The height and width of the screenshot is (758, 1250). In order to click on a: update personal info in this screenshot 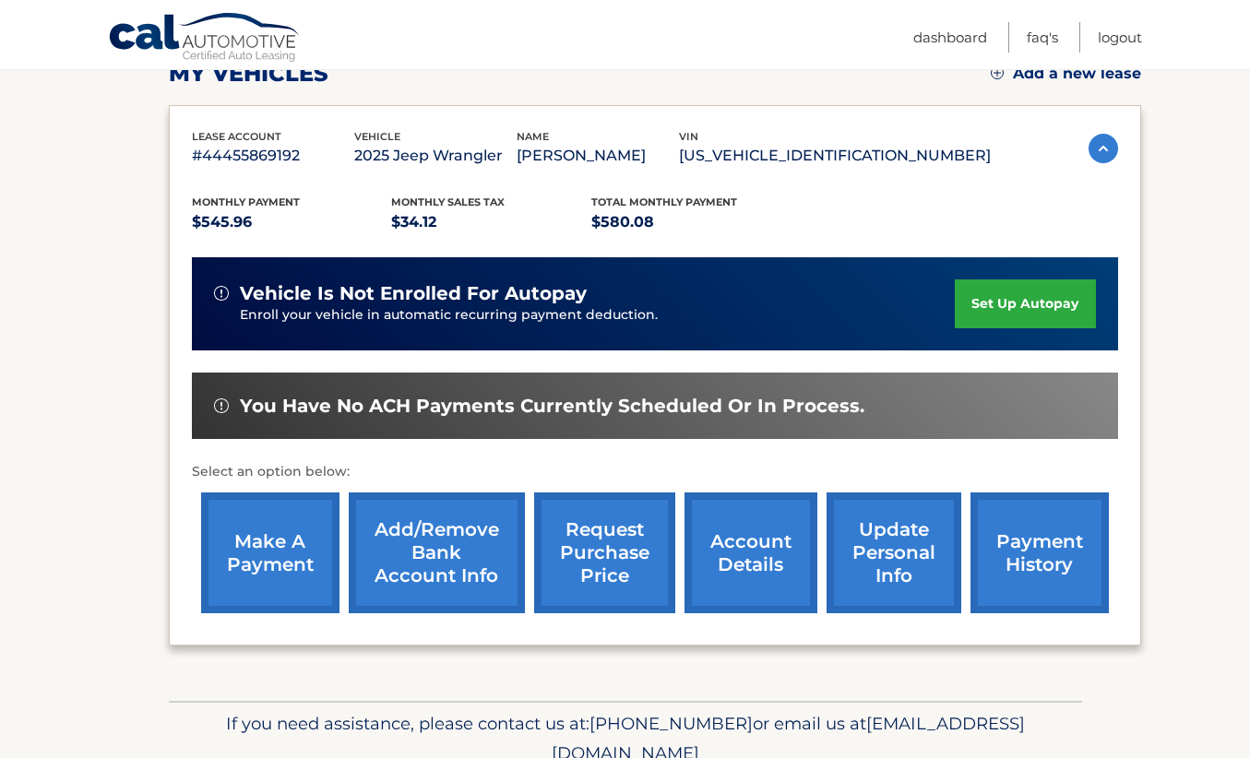, I will do `click(894, 552)`.